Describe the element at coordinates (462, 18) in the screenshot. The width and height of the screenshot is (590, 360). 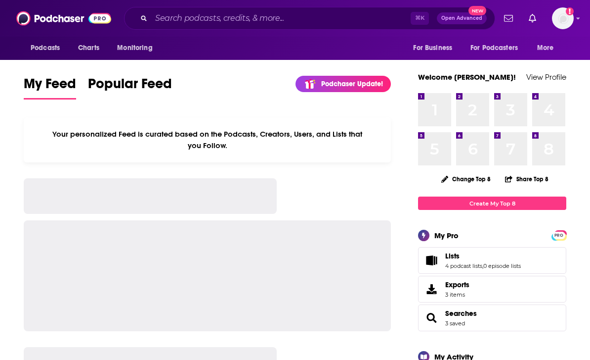
I see `span: Open Advanced` at that location.